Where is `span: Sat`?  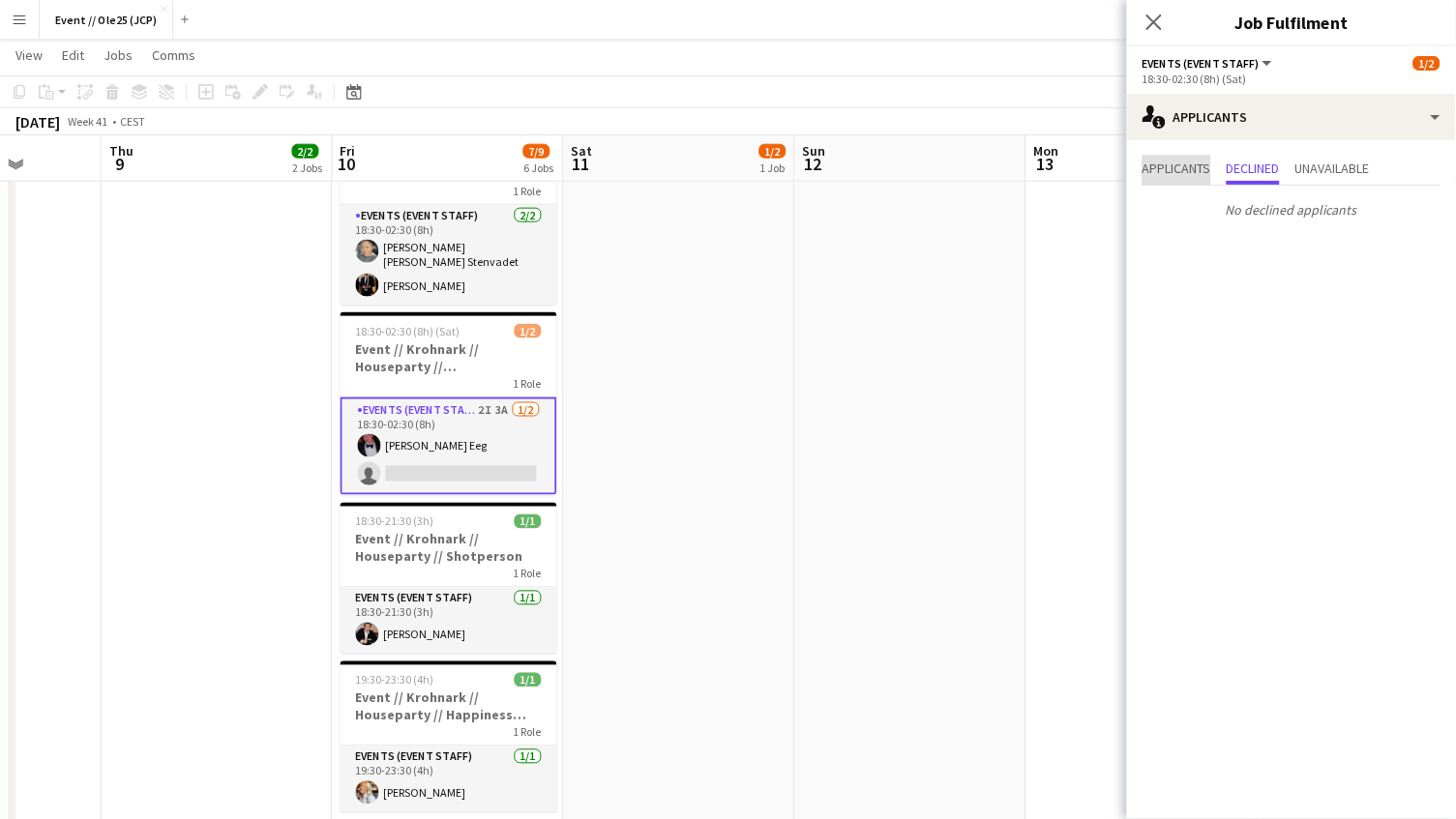
span: Sat is located at coordinates (583, 151).